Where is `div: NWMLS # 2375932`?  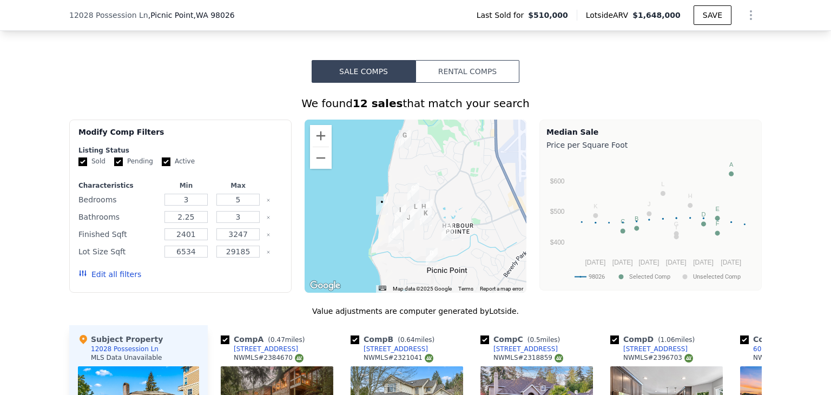
div: NWMLS # 2375932 is located at coordinates (788, 358).